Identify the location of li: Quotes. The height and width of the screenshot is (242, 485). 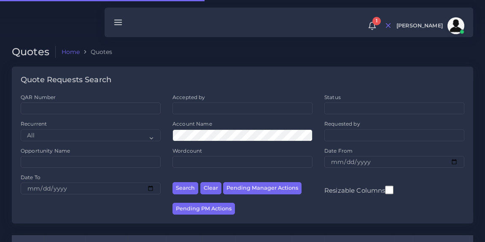
(96, 52).